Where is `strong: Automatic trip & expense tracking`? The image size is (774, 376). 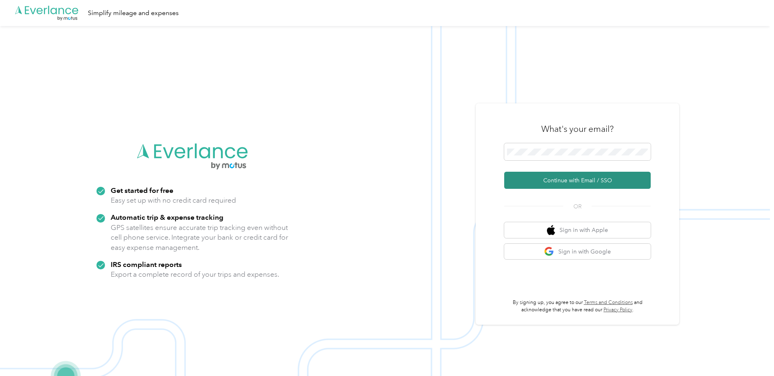 strong: Automatic trip & expense tracking is located at coordinates (167, 217).